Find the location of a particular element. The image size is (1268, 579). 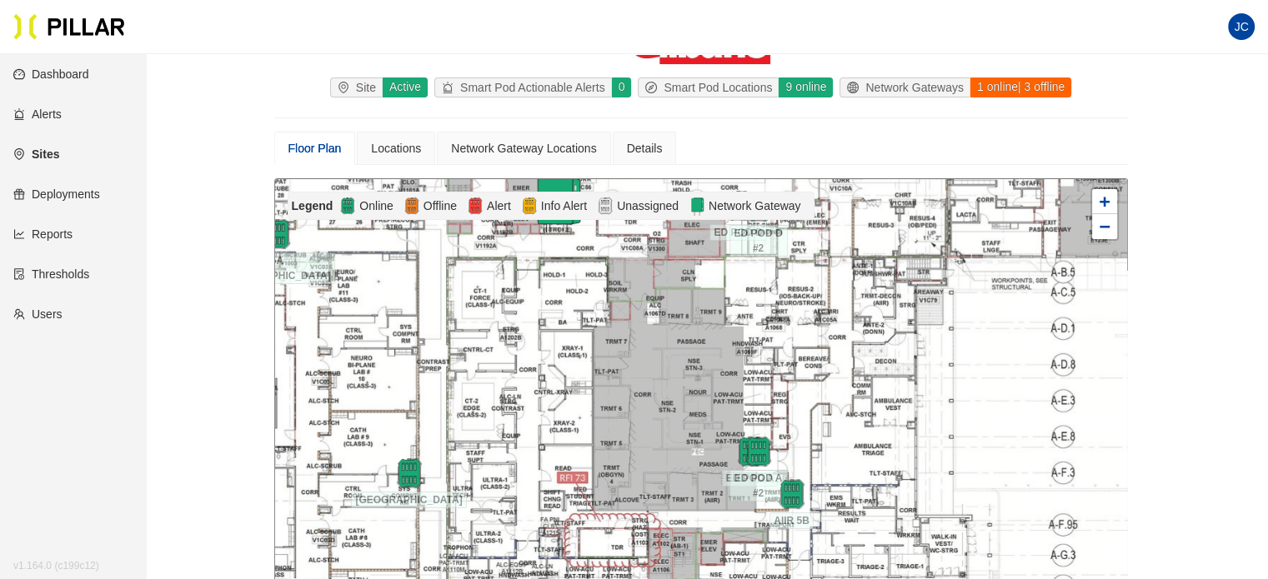

a: exceptionThresholds is located at coordinates (51, 274).